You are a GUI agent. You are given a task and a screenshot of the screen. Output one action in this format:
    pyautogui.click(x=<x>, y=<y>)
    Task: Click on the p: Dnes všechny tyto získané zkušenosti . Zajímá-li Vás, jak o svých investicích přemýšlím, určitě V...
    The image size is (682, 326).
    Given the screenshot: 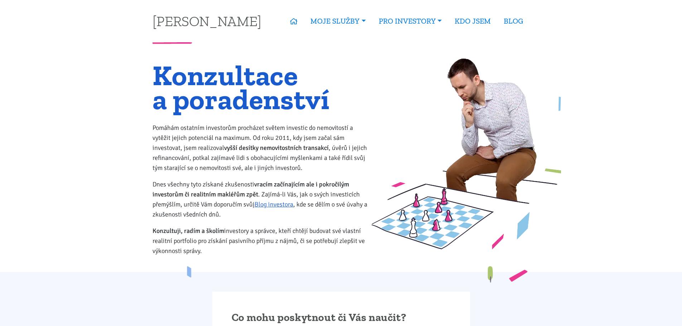 What is the action you would take?
    pyautogui.click(x=260, y=199)
    